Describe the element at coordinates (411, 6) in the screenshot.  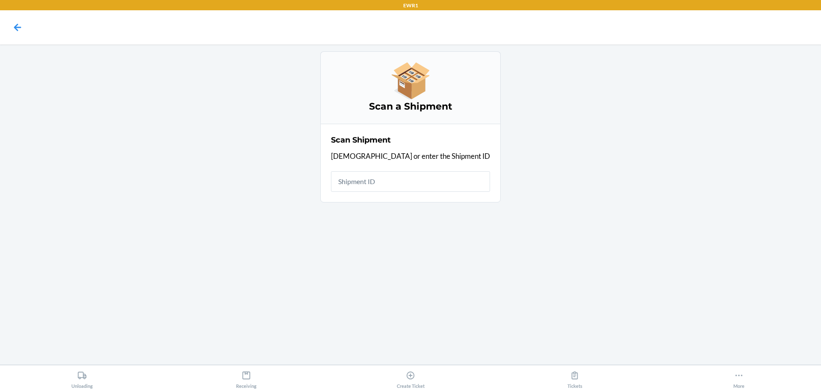
I see `p: EWR1` at that location.